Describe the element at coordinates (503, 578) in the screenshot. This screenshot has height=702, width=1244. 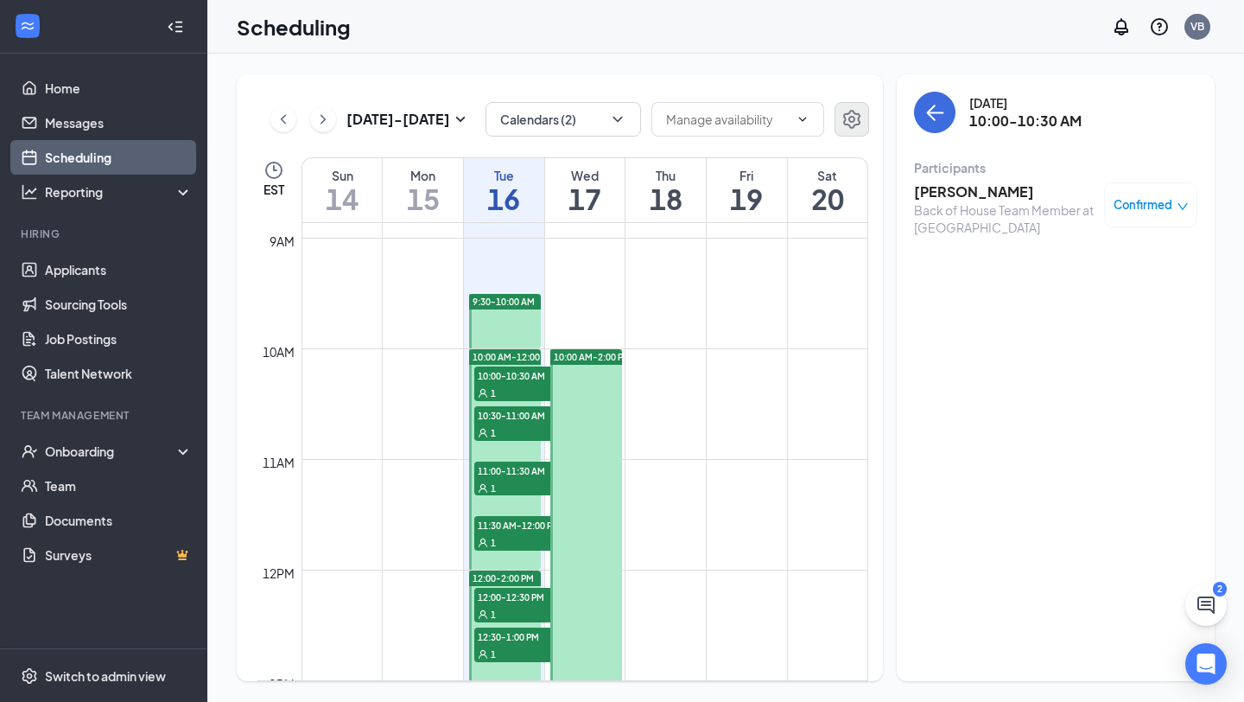
I see `span: 12:00-2:00 PM` at that location.